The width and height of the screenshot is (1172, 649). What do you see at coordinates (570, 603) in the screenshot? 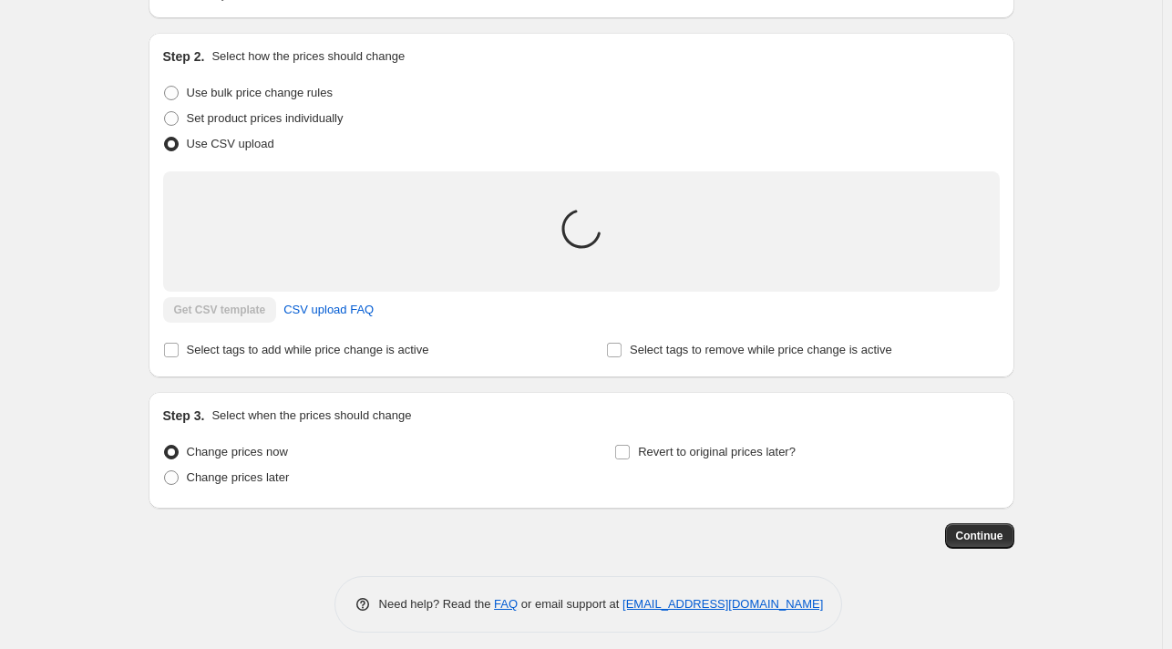
I see `span: or email support at` at bounding box center [570, 603].